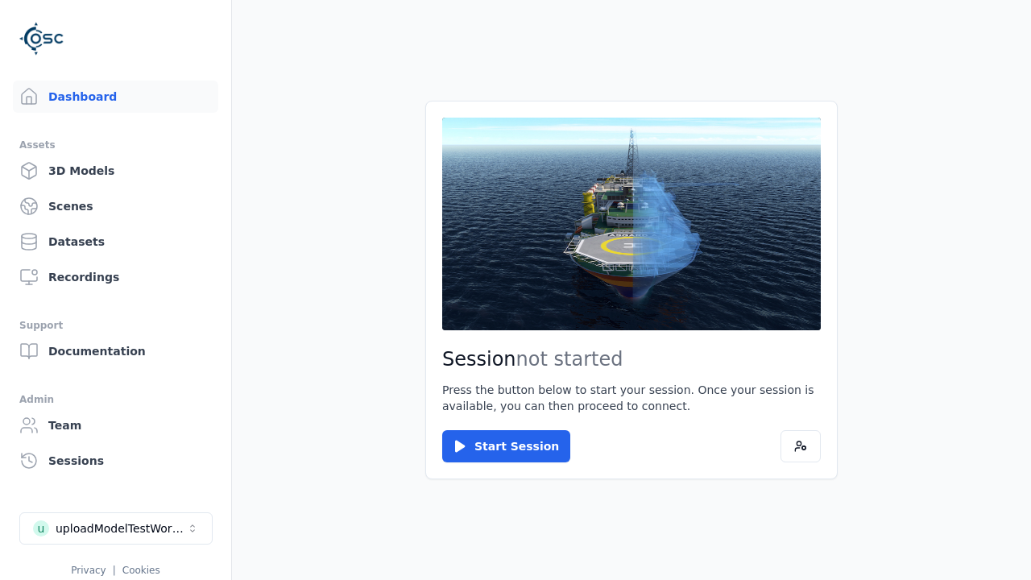 The height and width of the screenshot is (580, 1031). I want to click on a: Datasets, so click(115, 242).